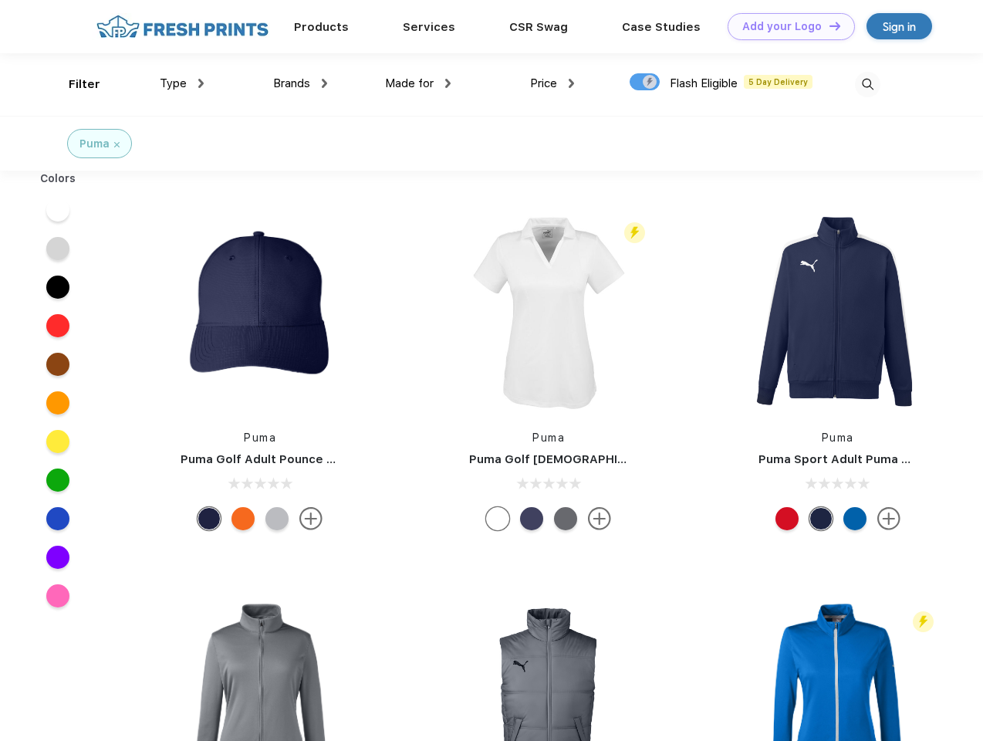 Image resolution: width=983 pixels, height=741 pixels. What do you see at coordinates (117, 144) in the screenshot?
I see `img: filter_cancel.svg` at bounding box center [117, 144].